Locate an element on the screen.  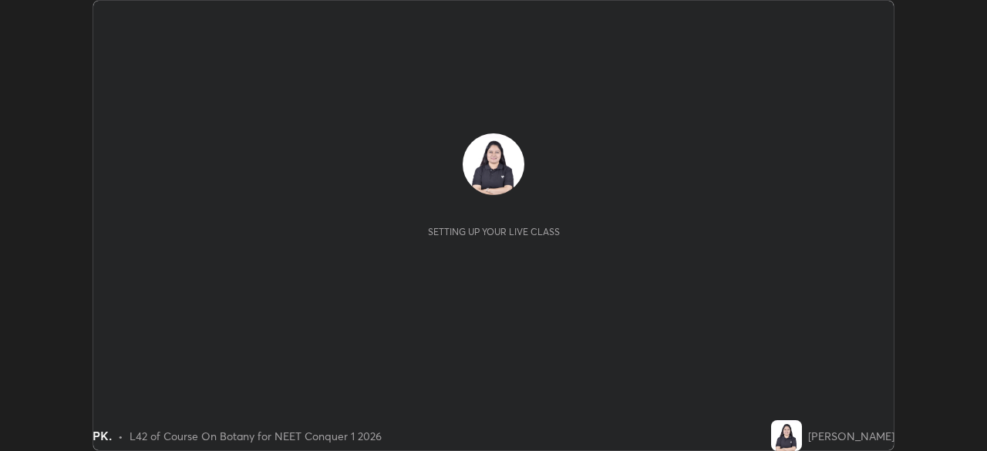
div: L42 of Course On Botany for NEET Conquer 1 2026 is located at coordinates (255, 436).